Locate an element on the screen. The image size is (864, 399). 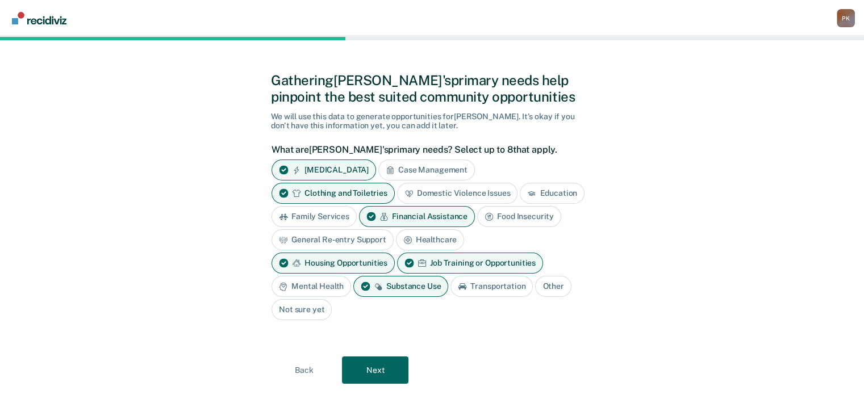
div: Not sure yet is located at coordinates (302, 310).